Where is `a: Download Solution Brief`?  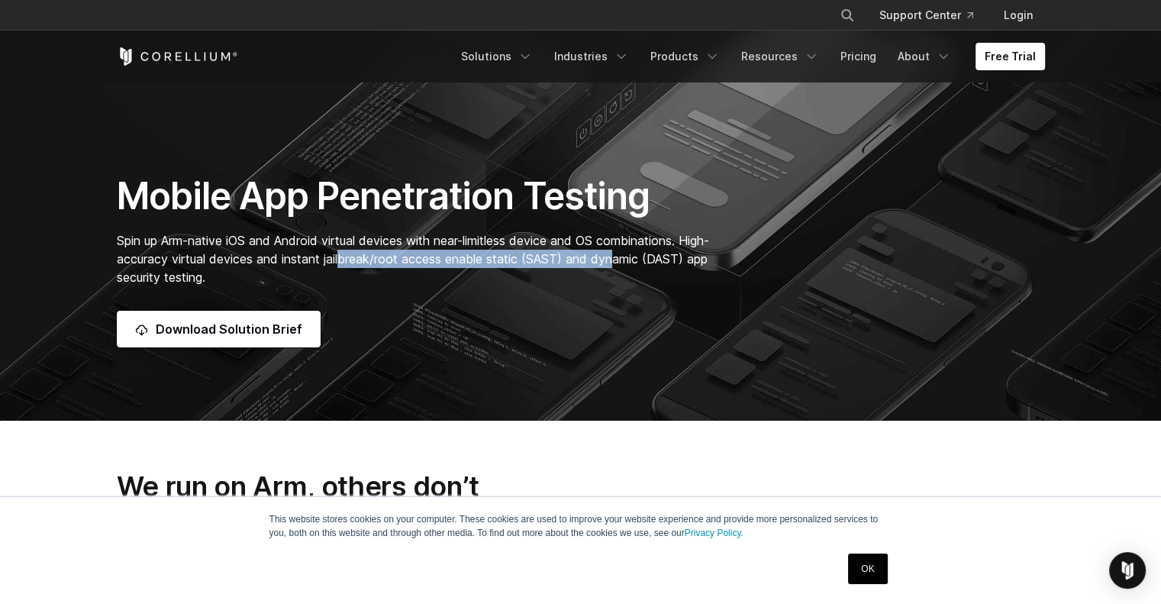
a: Download Solution Brief is located at coordinates (218, 329).